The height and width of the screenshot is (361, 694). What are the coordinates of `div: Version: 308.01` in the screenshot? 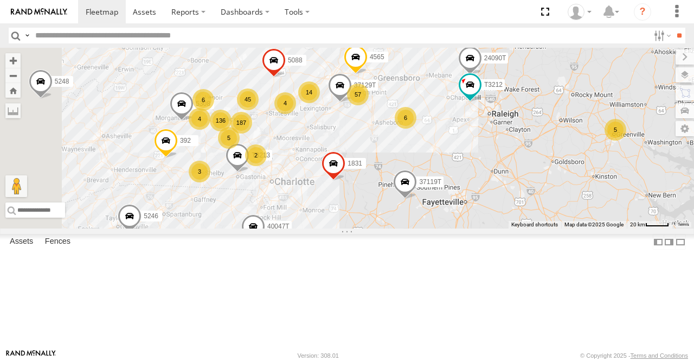 It's located at (318, 355).